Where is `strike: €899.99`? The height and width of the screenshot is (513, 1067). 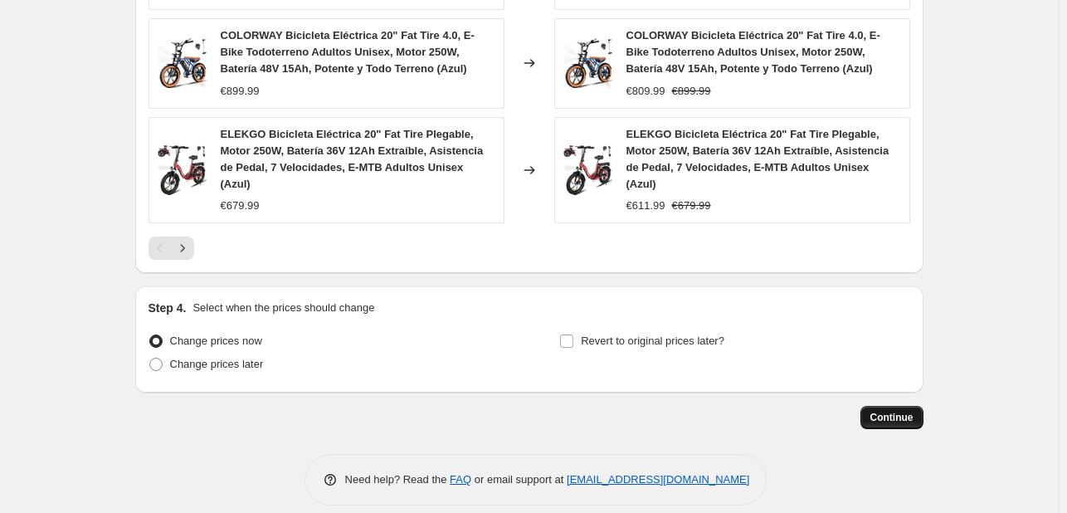
strike: €899.99 is located at coordinates (691, 91).